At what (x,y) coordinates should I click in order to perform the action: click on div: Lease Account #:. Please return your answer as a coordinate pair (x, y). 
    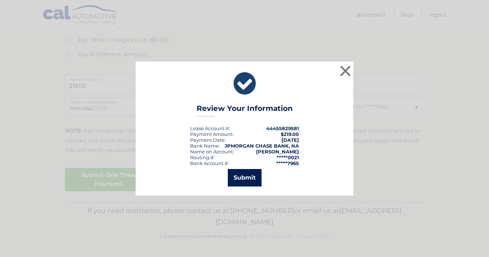
    Looking at the image, I should click on (210, 128).